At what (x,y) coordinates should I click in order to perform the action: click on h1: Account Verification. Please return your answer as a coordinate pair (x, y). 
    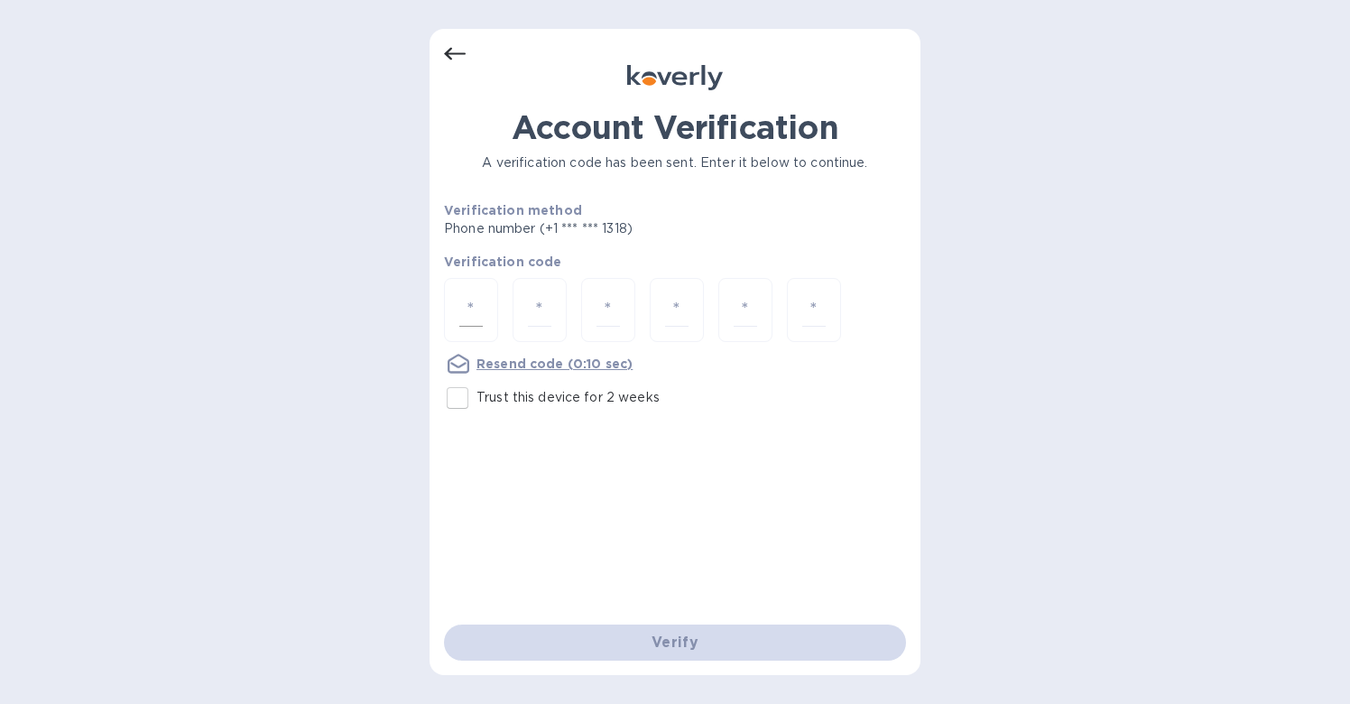
    Looking at the image, I should click on (675, 127).